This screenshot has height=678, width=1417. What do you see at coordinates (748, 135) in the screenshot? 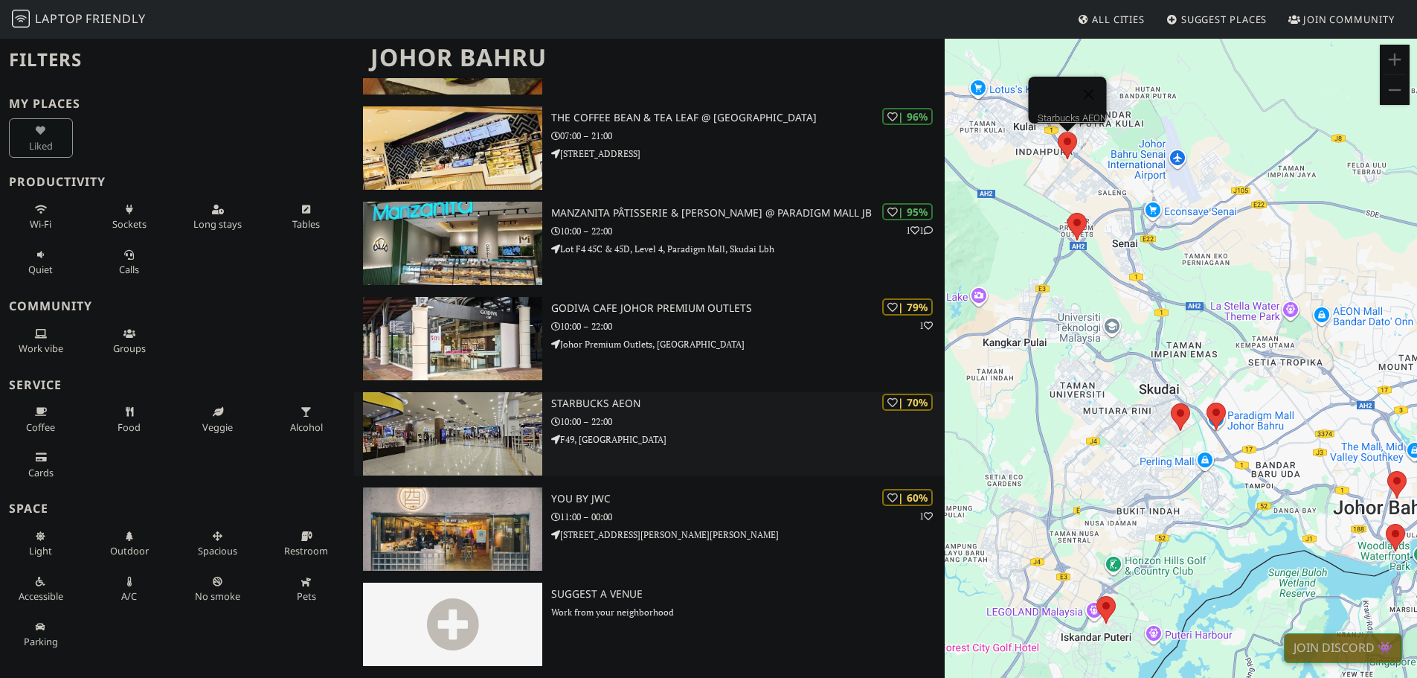
I see `p: 07:00 – 21:00` at bounding box center [748, 135].